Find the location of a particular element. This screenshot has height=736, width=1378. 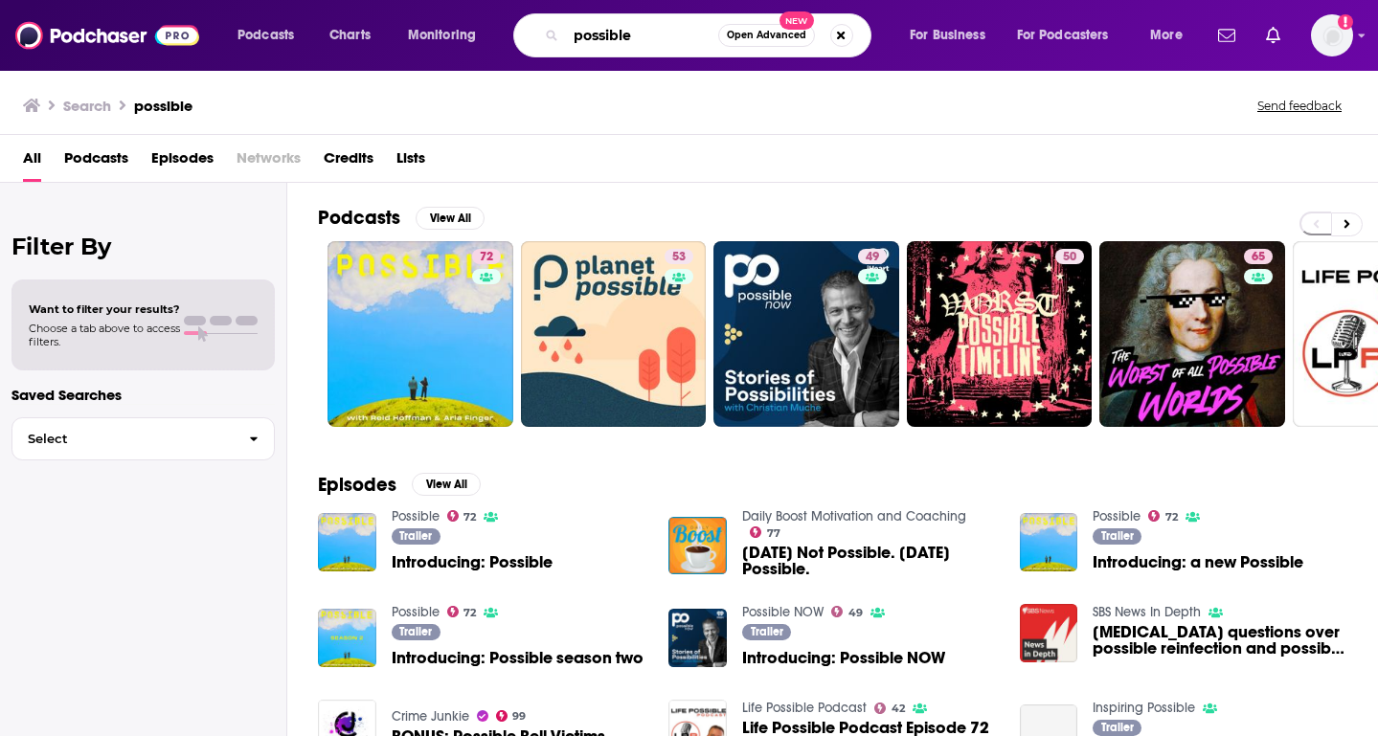

span: Networks is located at coordinates (268, 162).